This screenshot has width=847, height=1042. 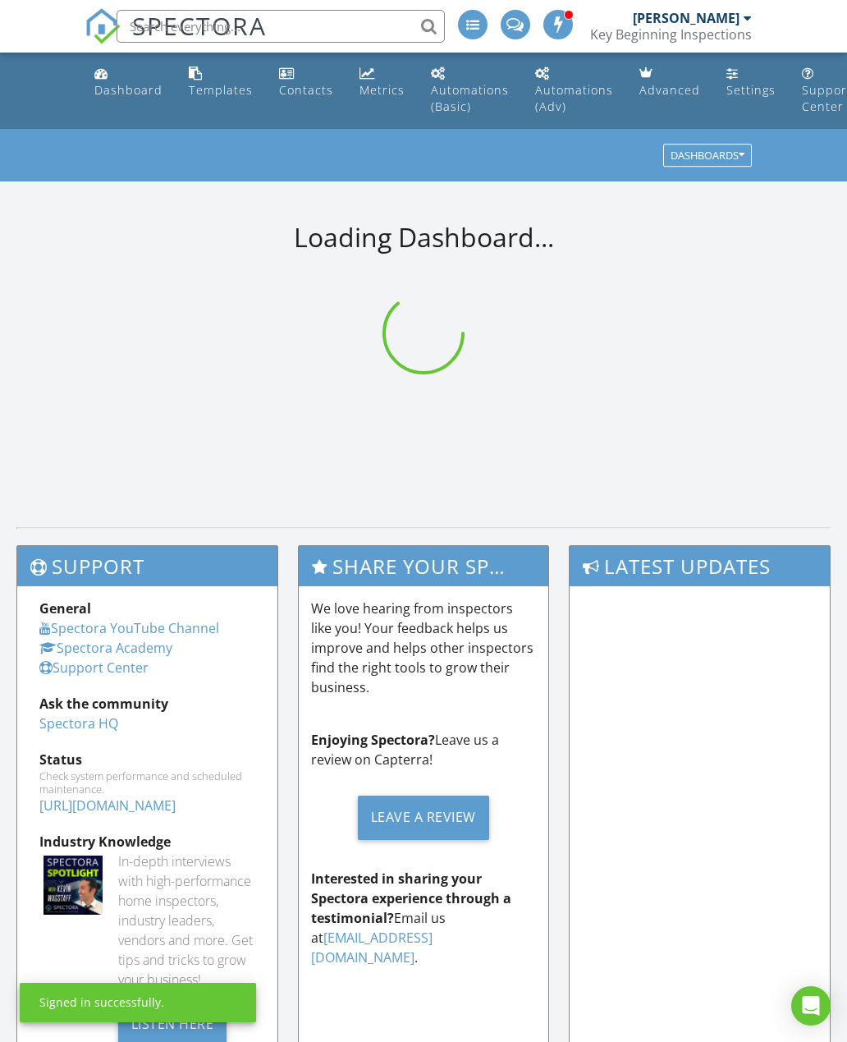 I want to click on a: SPECTORA, so click(x=176, y=39).